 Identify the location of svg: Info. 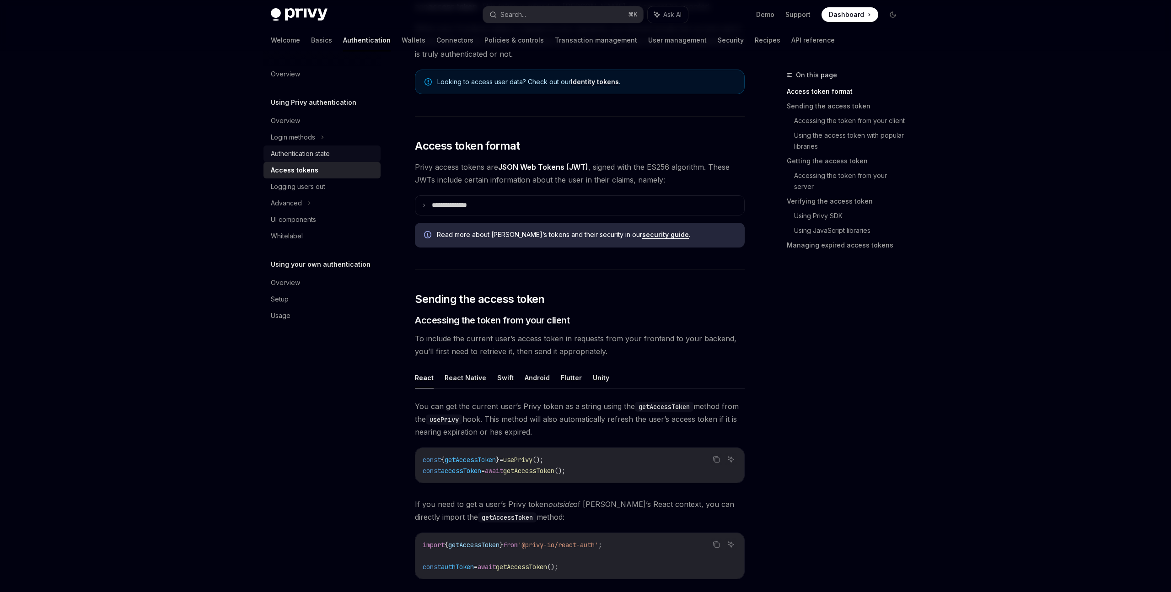
(429, 236).